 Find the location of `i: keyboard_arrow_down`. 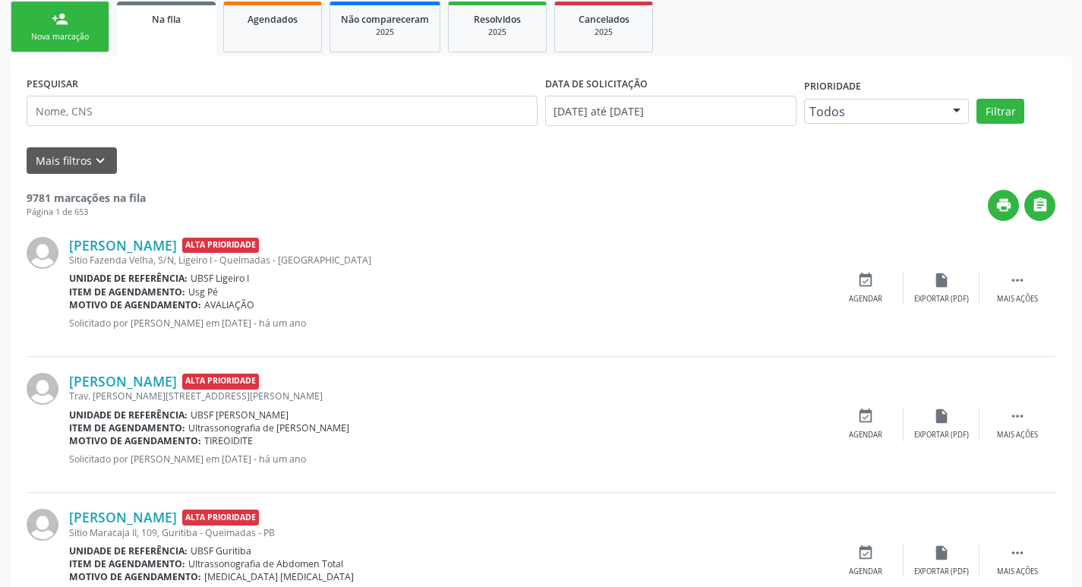

i: keyboard_arrow_down is located at coordinates (100, 161).